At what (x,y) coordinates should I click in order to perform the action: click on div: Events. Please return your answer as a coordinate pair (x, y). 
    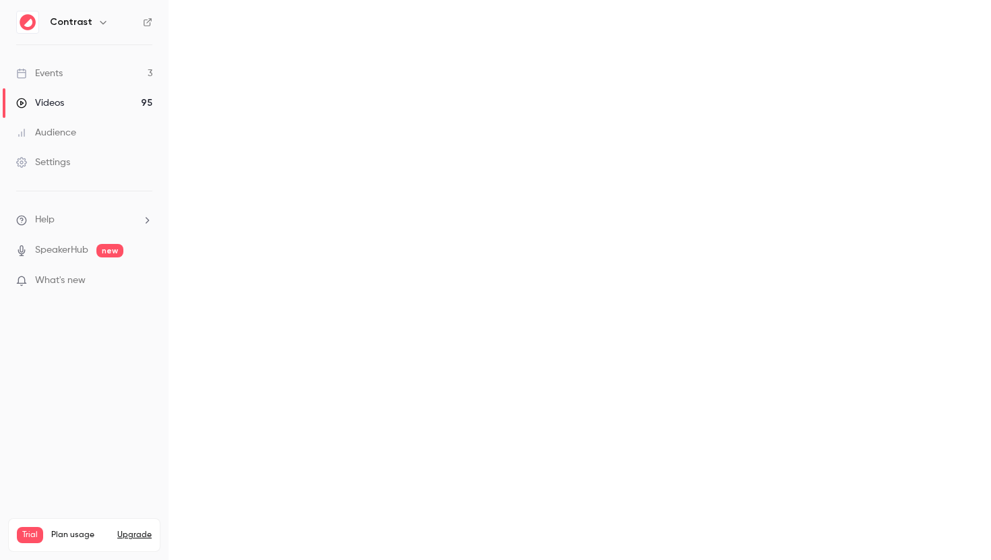
    Looking at the image, I should click on (39, 73).